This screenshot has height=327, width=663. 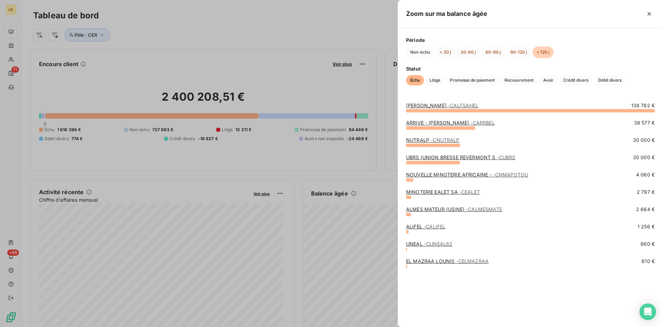 I want to click on span: - CUBRS, so click(x=507, y=157).